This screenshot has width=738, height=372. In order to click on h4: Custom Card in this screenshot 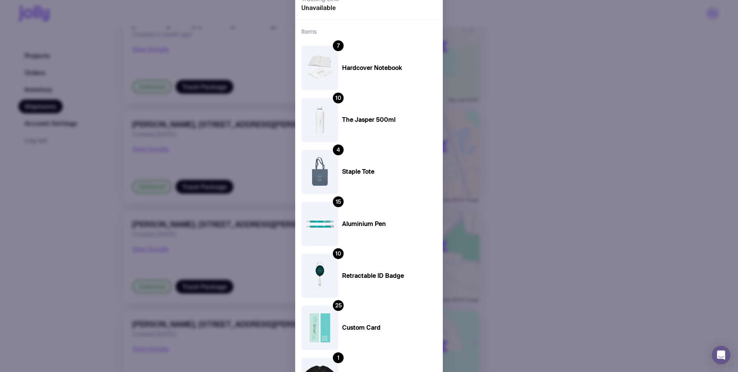, I will do `click(373, 328)`.